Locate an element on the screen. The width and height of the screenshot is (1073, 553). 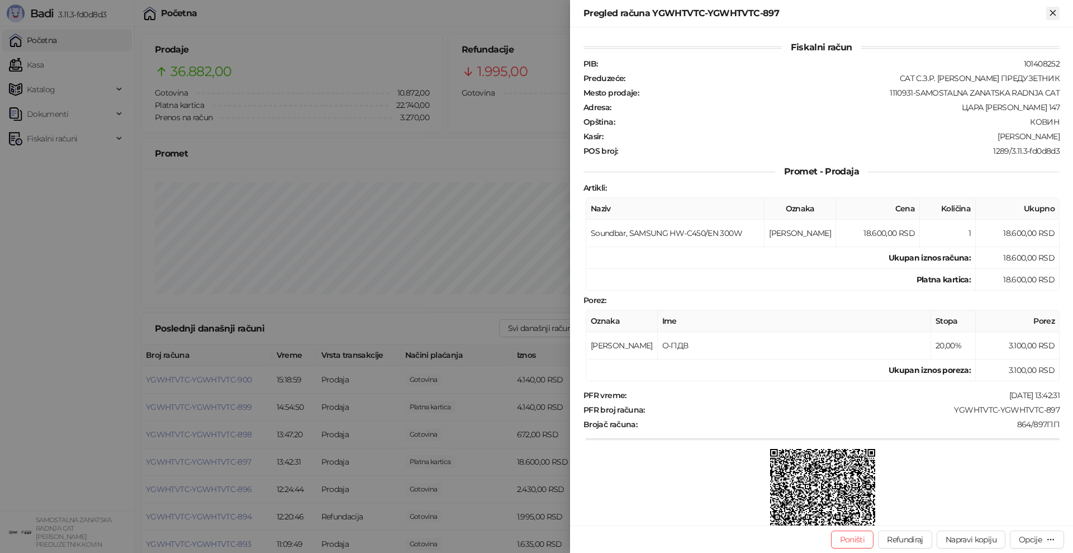
td: Soundbar, SAMSUNG HW-C450/EN 300W is located at coordinates (675, 233).